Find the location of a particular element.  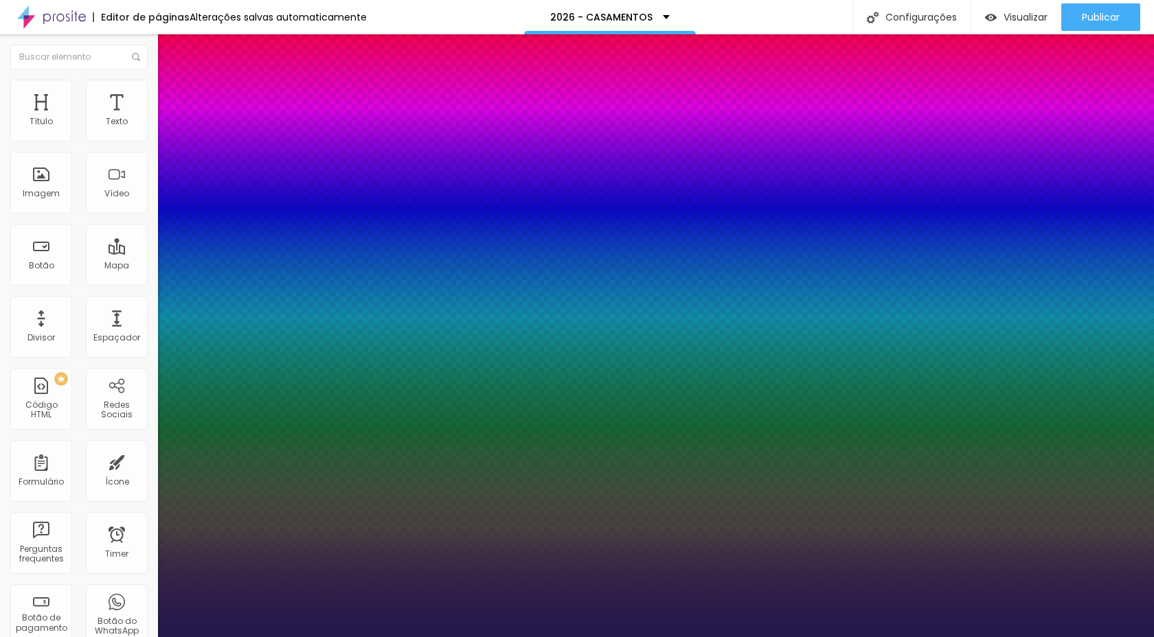

div: Divisor is located at coordinates (41, 338).